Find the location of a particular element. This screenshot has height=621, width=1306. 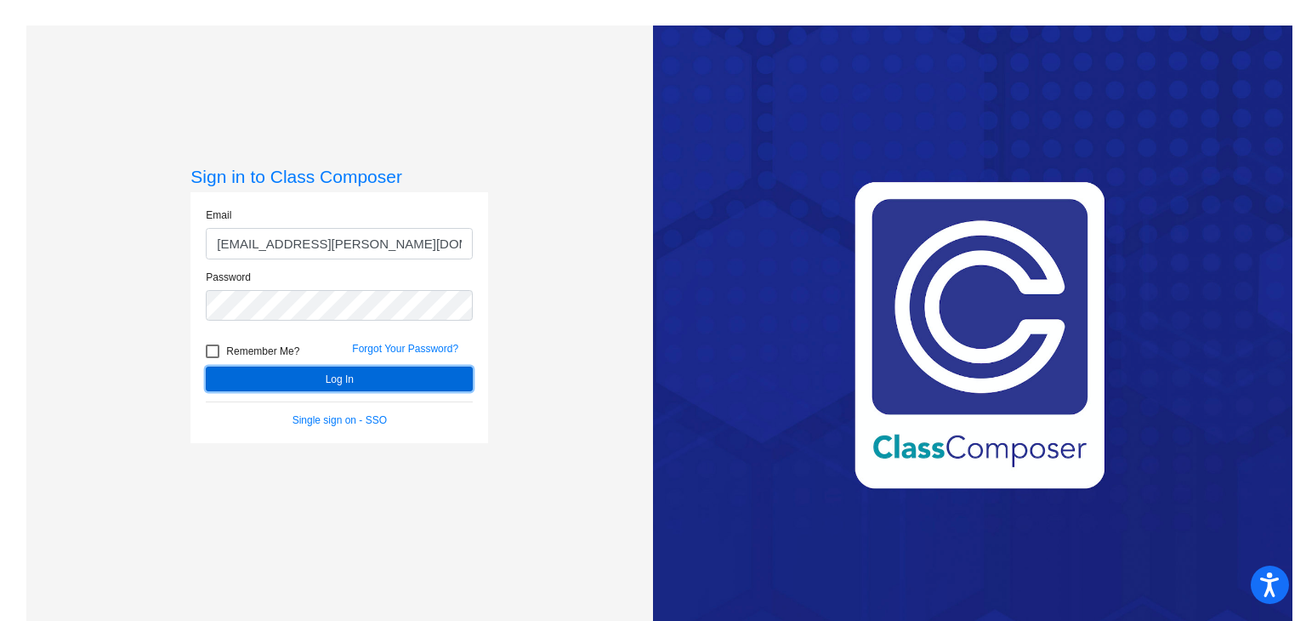

span: Remember Me? is located at coordinates (263, 351).